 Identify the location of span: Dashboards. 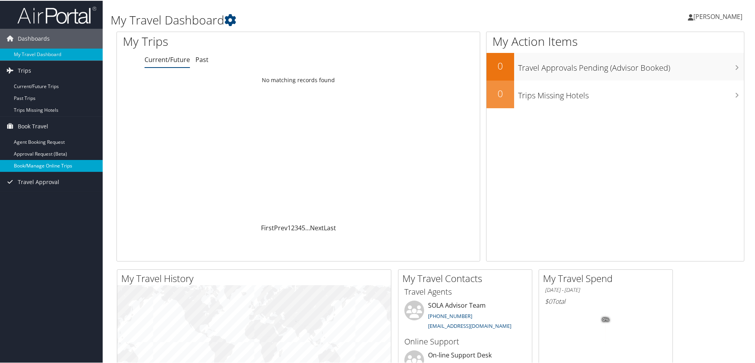
(34, 38).